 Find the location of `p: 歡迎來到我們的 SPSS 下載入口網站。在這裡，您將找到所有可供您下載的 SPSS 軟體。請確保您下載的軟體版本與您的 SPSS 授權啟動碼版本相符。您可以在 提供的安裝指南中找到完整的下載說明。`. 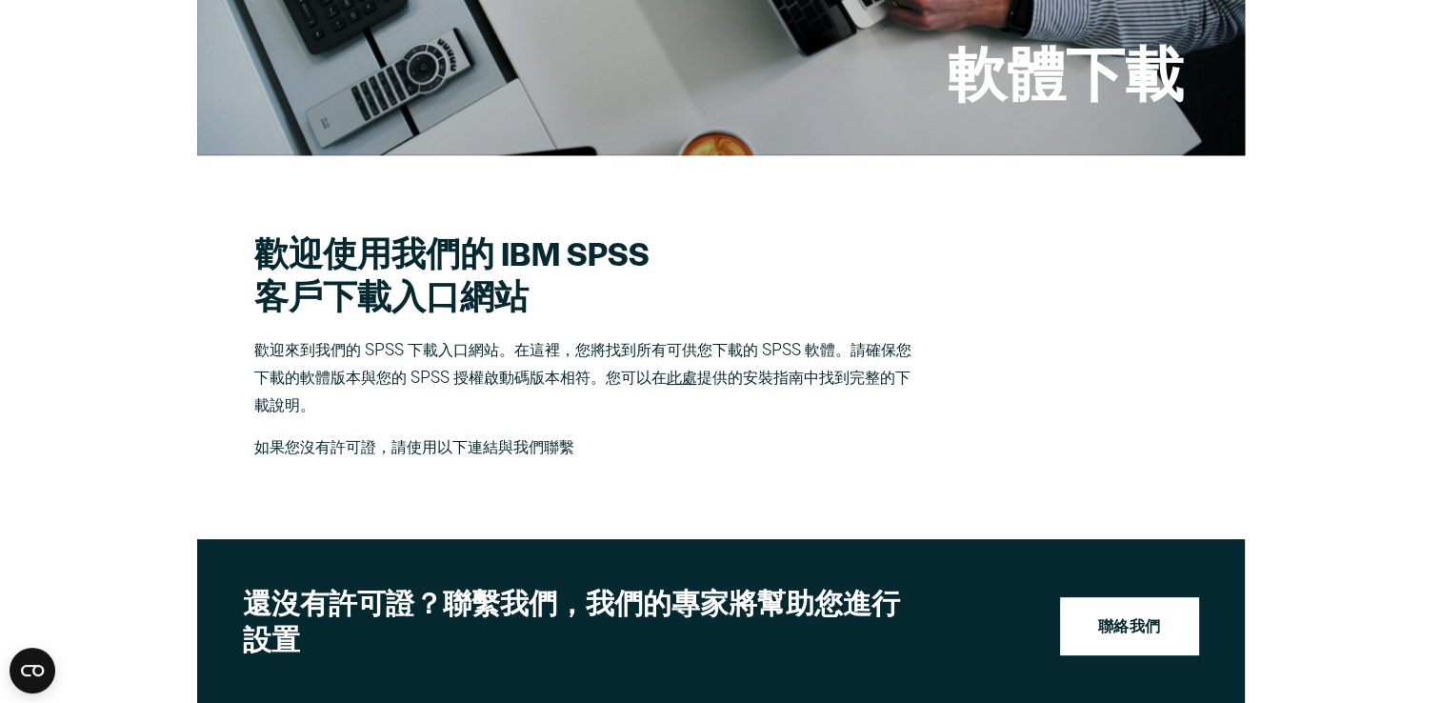

p: 歡迎來到我們的 SPSS 下載入口網站。在這裡，您將找到所有可供您下載的 SPSS 軟體。請確保您下載的軟體版本與您的 SPSS 授權啟動碼版本相符。您可以在 提供的安裝指南中找到完整的下載說明。 is located at coordinates (588, 379).